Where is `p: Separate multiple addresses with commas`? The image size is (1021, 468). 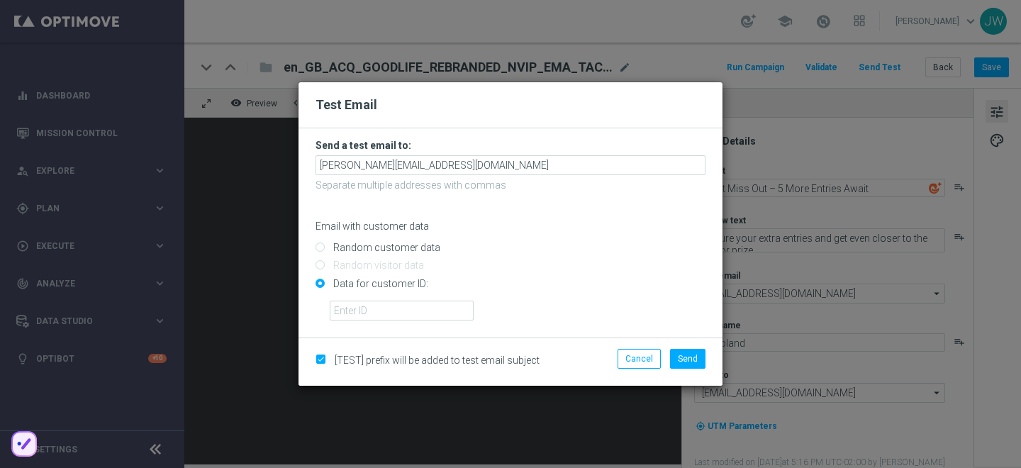
p: Separate multiple addresses with commas is located at coordinates (510, 185).